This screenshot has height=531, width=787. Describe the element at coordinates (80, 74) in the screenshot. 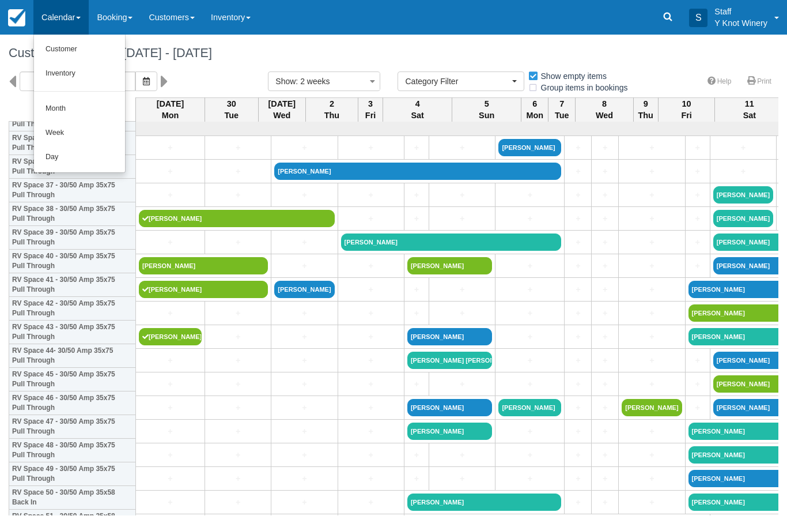

I see `a: Inventory` at that location.